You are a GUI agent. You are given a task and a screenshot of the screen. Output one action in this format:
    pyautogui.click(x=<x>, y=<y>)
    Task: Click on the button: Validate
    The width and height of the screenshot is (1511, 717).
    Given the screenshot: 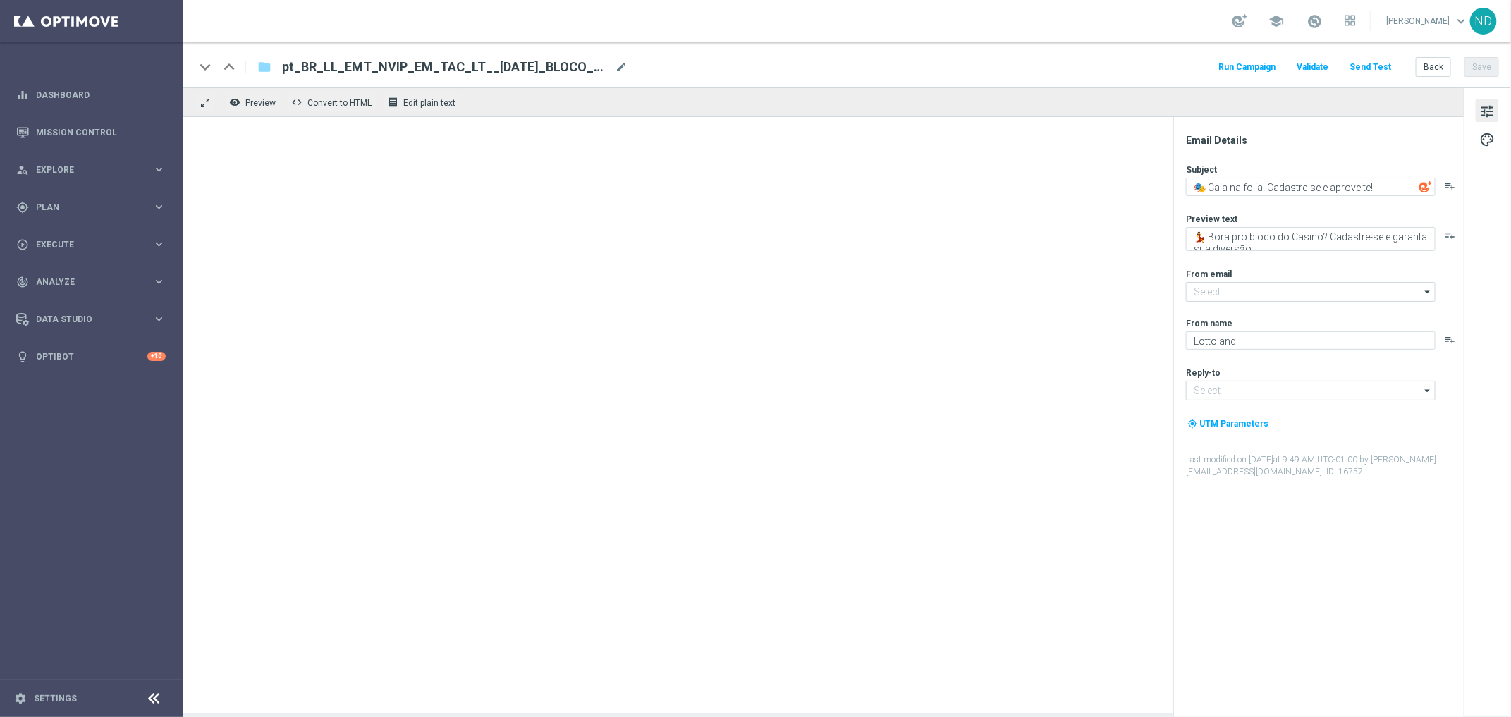 What is the action you would take?
    pyautogui.click(x=1312, y=67)
    